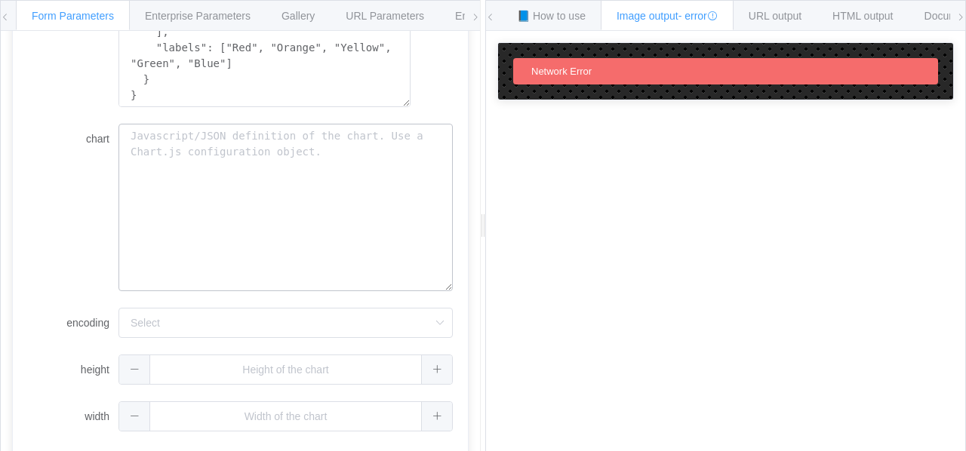 The width and height of the screenshot is (966, 451). I want to click on input: Select, so click(285, 323).